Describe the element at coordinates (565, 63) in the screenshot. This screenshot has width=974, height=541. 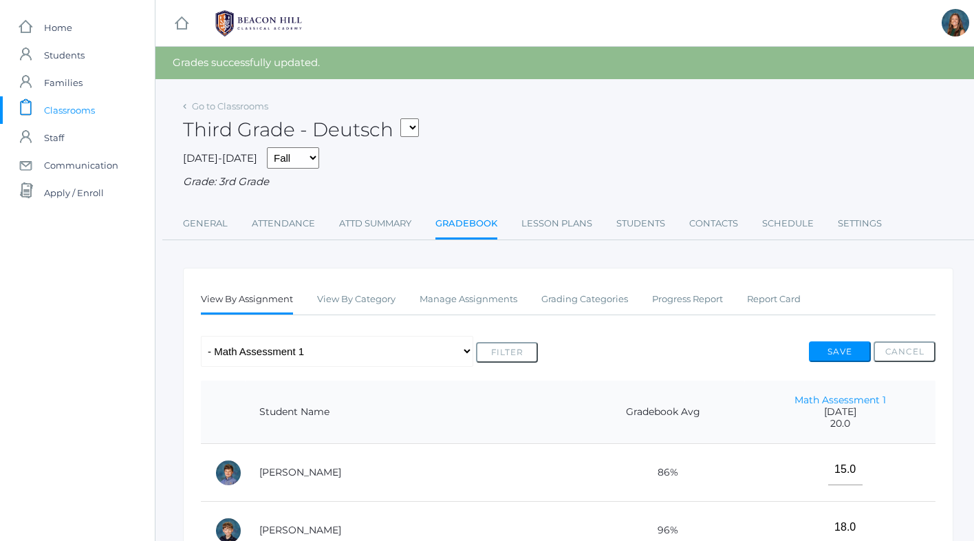
I see `div: Grades successfully updated.` at that location.